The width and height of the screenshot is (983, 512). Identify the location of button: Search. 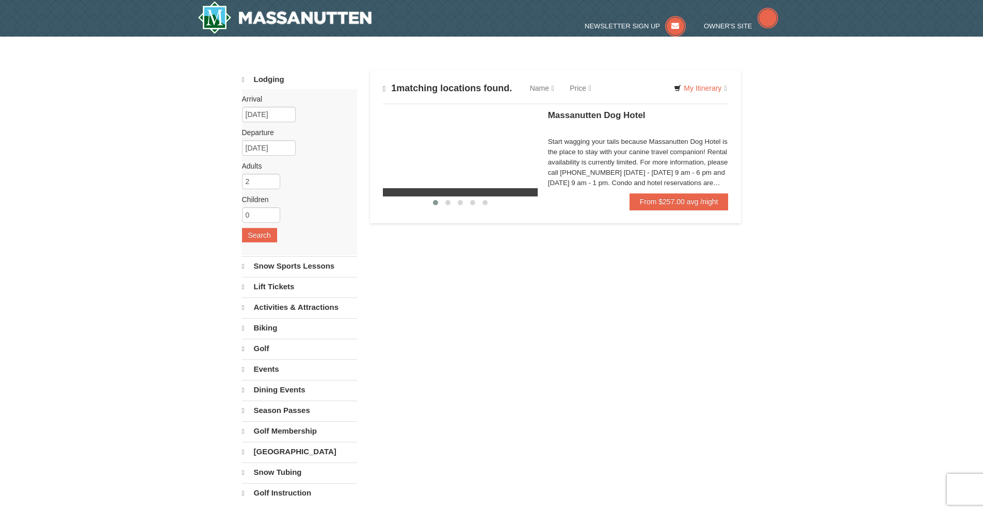
(259, 235).